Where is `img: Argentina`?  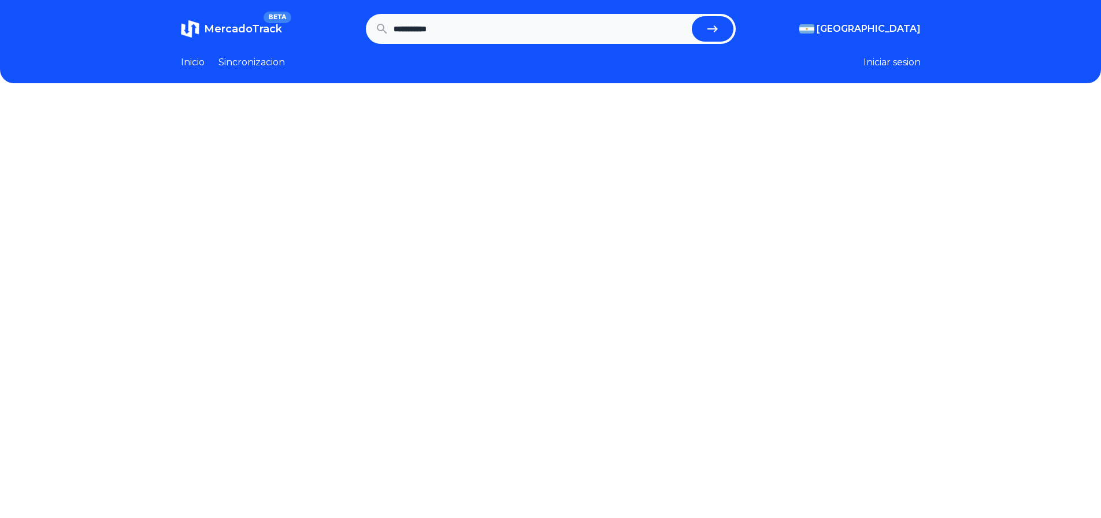
img: Argentina is located at coordinates (807, 29).